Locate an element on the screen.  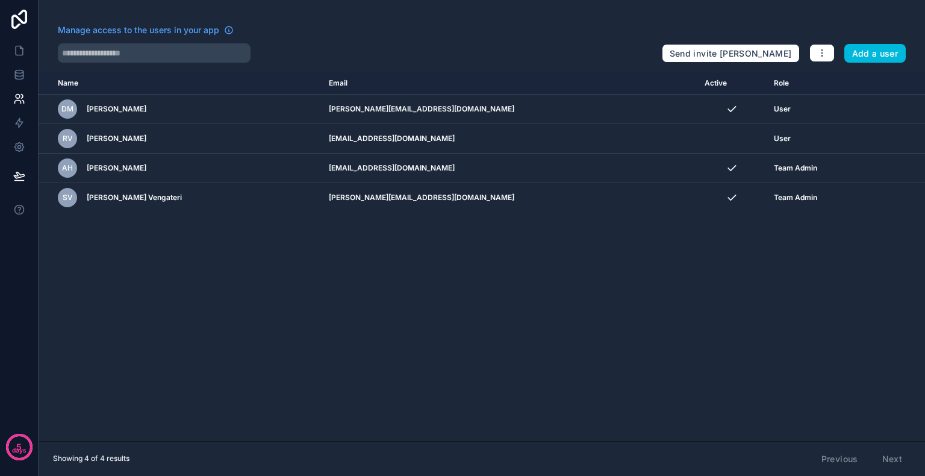
span: Showing 4 of 4 results is located at coordinates (91, 458).